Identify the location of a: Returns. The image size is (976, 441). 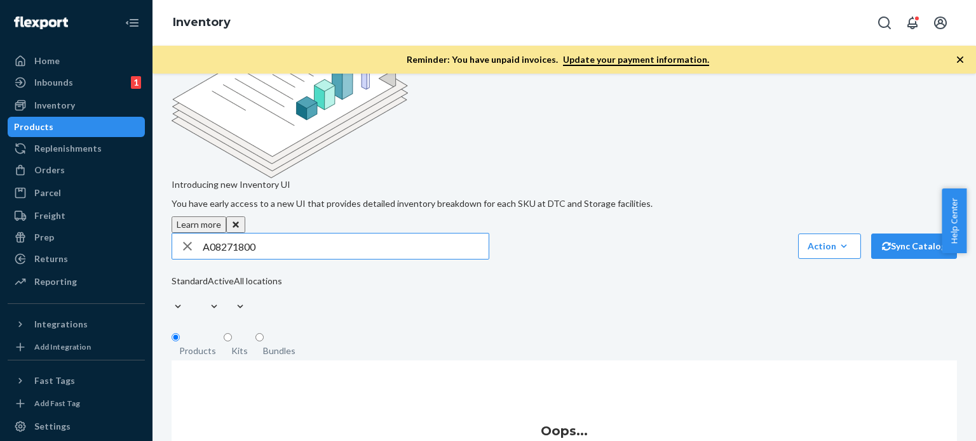
(76, 259).